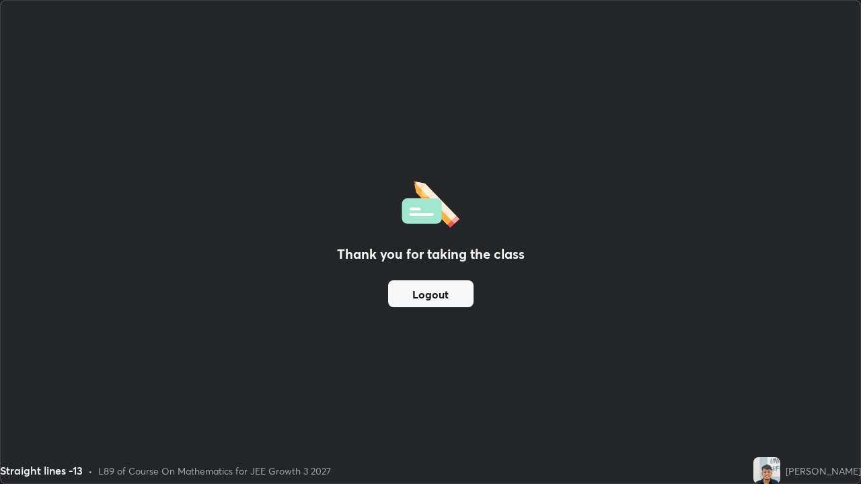 Image resolution: width=861 pixels, height=484 pixels. What do you see at coordinates (430, 294) in the screenshot?
I see `button: Logout` at bounding box center [430, 294].